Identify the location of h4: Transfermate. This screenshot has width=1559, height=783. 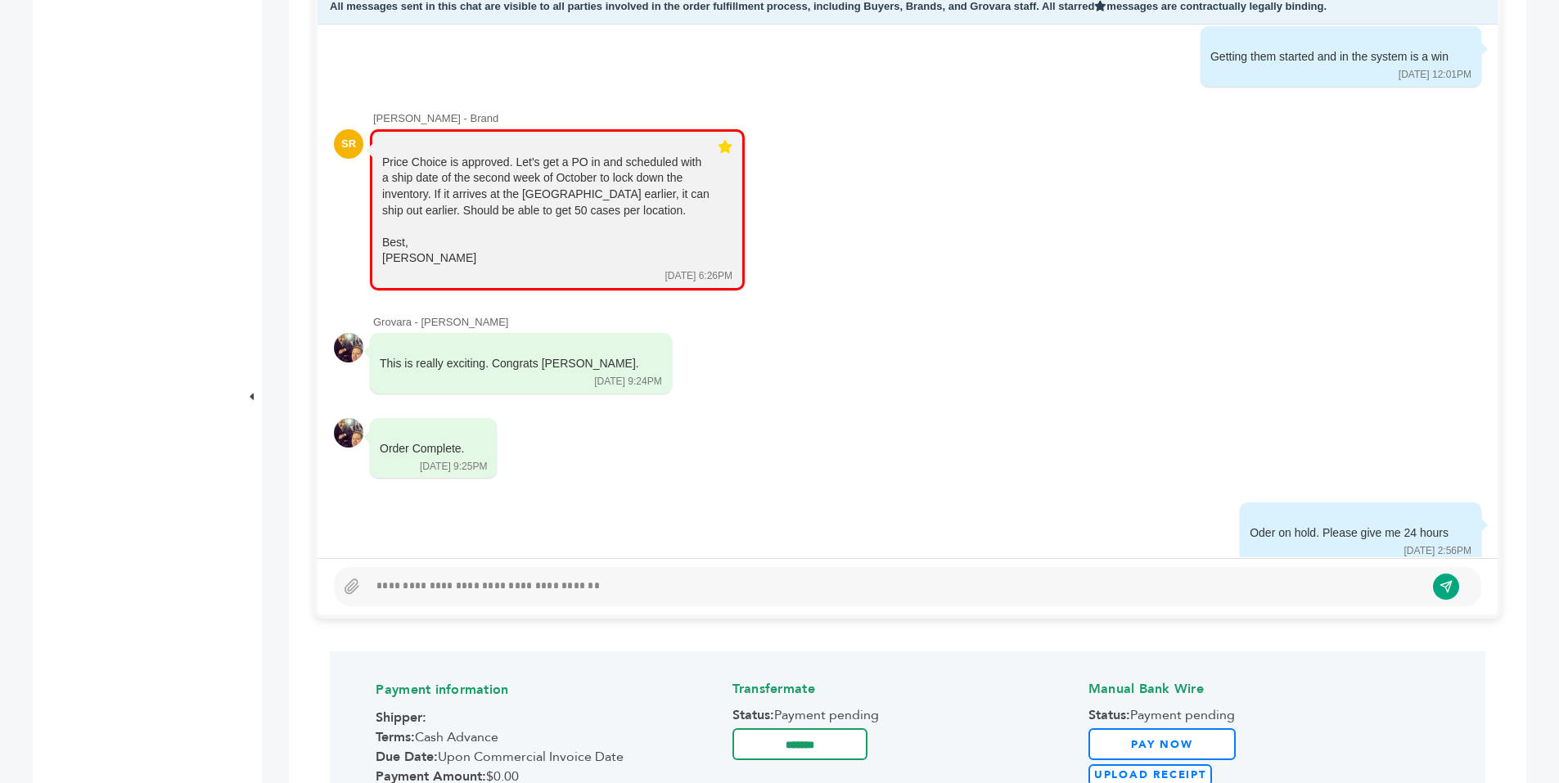
(908, 687).